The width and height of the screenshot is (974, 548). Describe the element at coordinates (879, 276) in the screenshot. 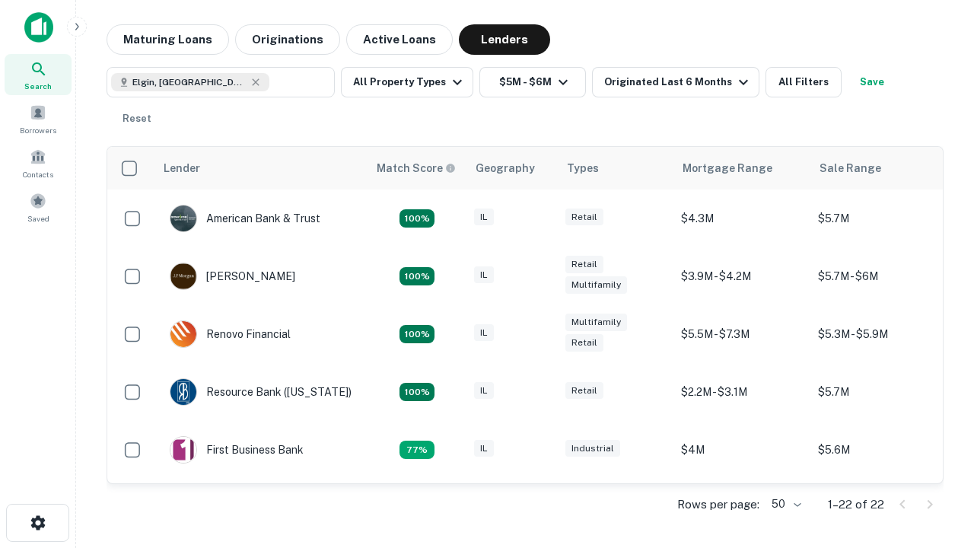

I see `td: $5.7M - $6M` at that location.